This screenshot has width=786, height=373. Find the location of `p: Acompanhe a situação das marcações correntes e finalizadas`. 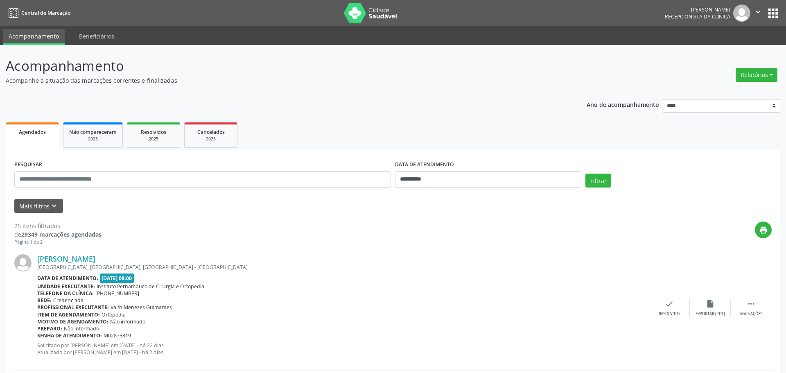

p: Acompanhe a situação das marcações correntes e finalizadas is located at coordinates (277, 80).